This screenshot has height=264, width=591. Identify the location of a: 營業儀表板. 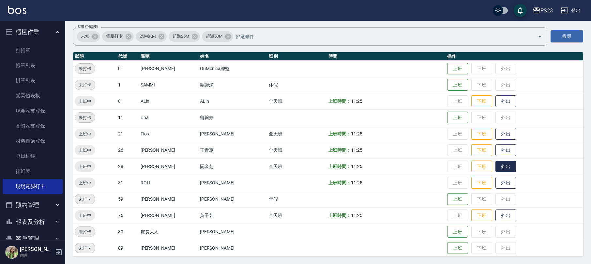
(33, 95).